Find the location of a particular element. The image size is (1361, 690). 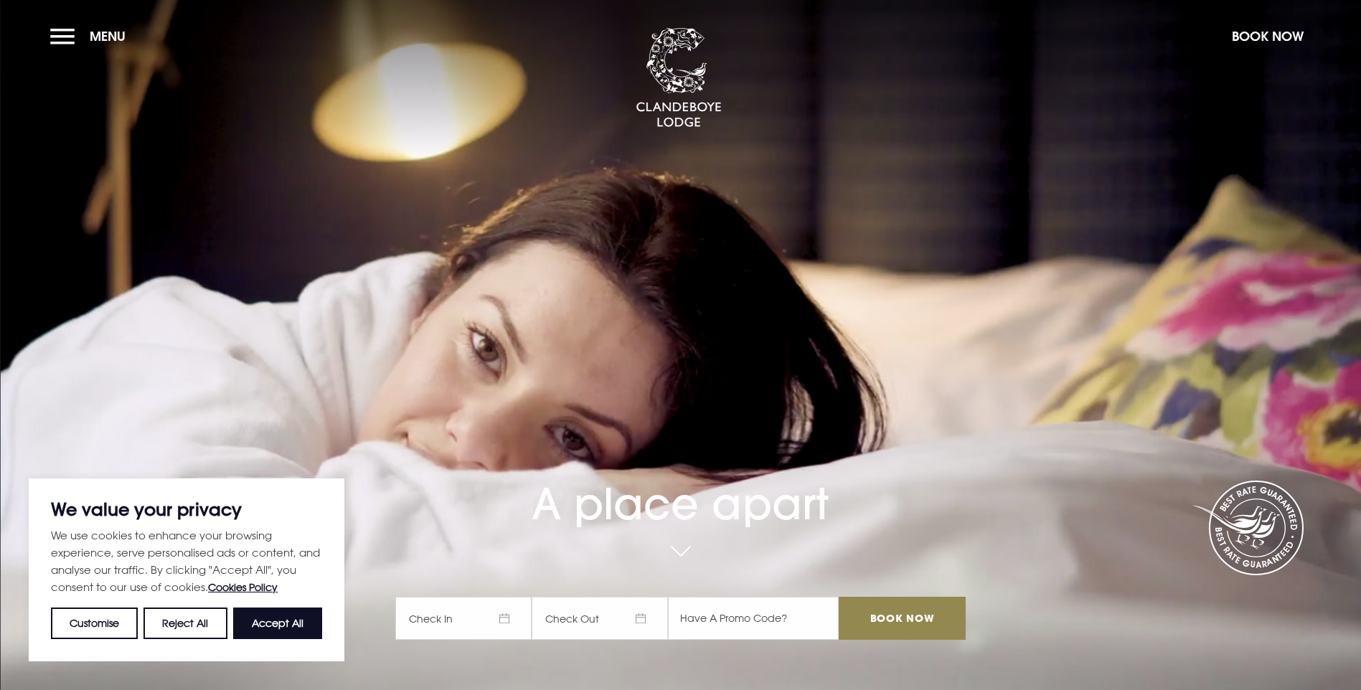

h1: A place apart is located at coordinates (680, 483).